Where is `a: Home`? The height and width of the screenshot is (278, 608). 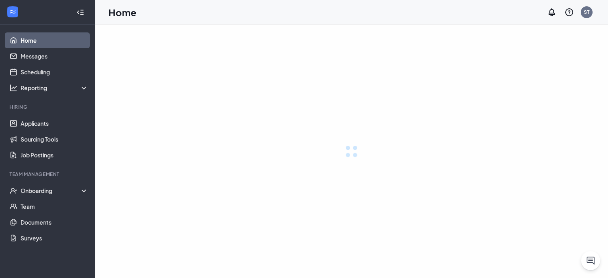 a: Home is located at coordinates (54, 40).